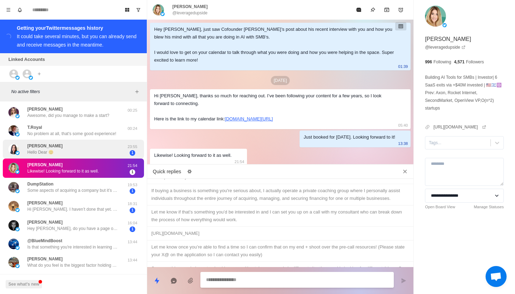  I want to click on button: Pin, so click(373, 10).